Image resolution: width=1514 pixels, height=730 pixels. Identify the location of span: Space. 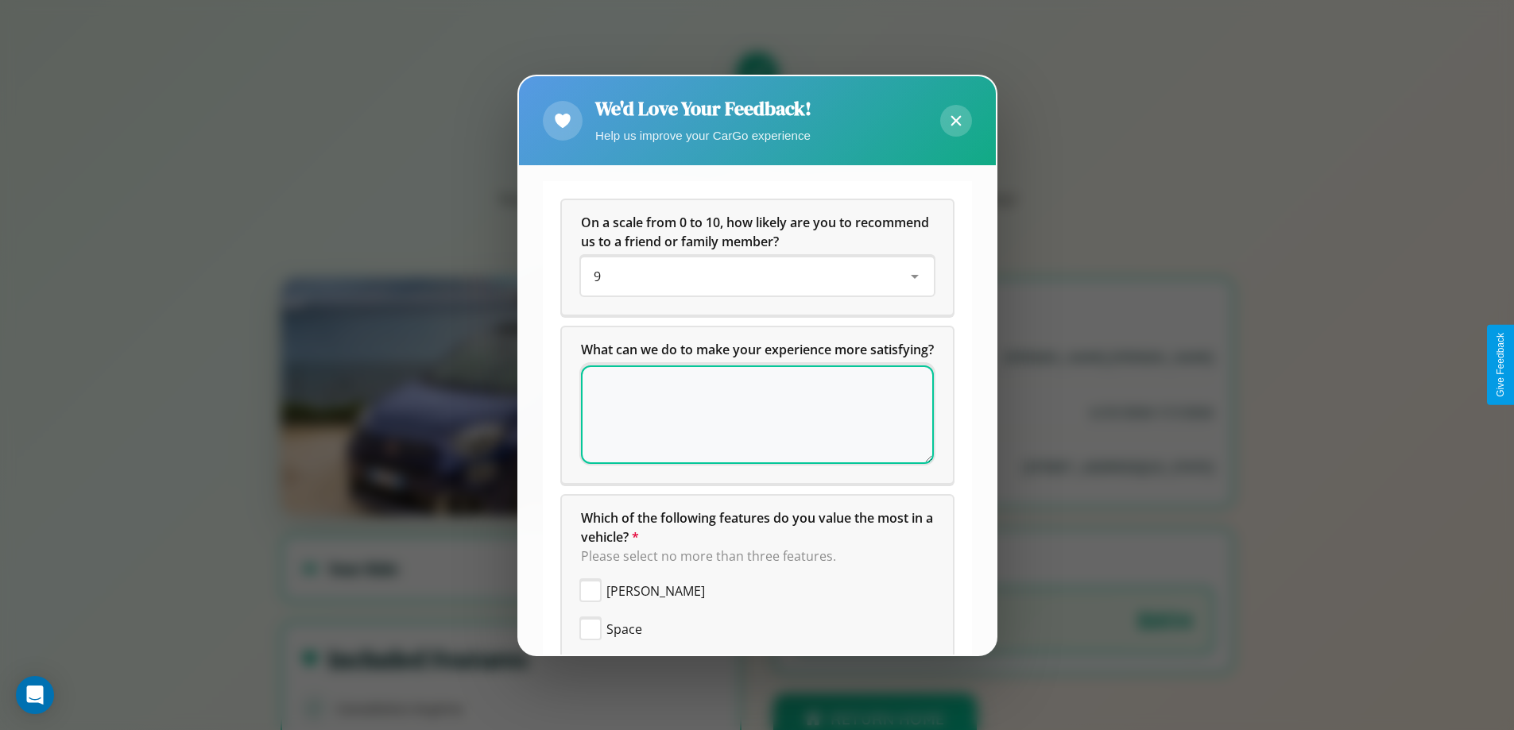
(624, 629).